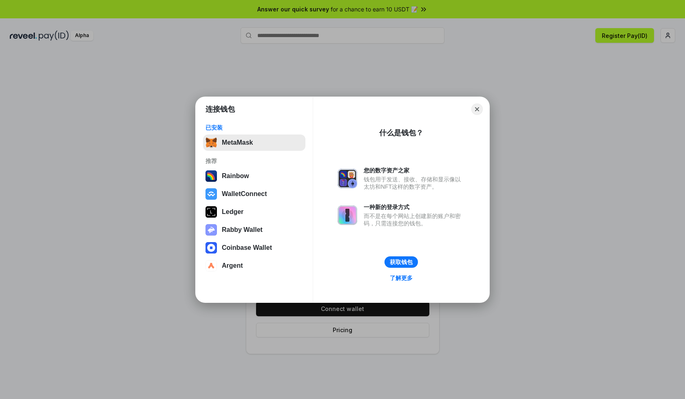 This screenshot has width=685, height=399. What do you see at coordinates (254, 212) in the screenshot?
I see `button: Ledger` at bounding box center [254, 212].